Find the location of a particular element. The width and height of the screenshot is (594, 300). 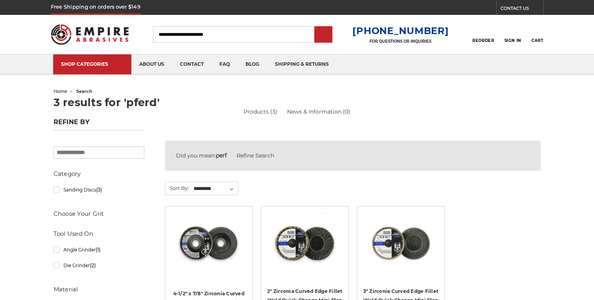

span: (1) is located at coordinates (98, 249).